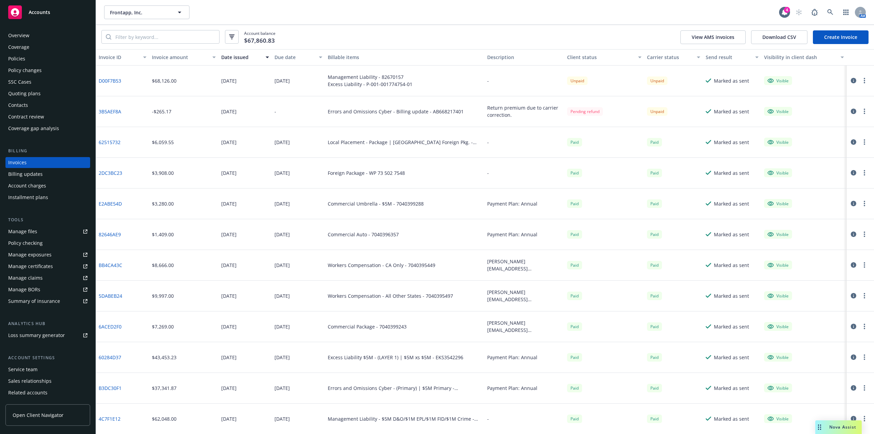 This screenshot has height=434, width=874. Describe the element at coordinates (405, 57) in the screenshot. I see `div: Billable items` at that location.